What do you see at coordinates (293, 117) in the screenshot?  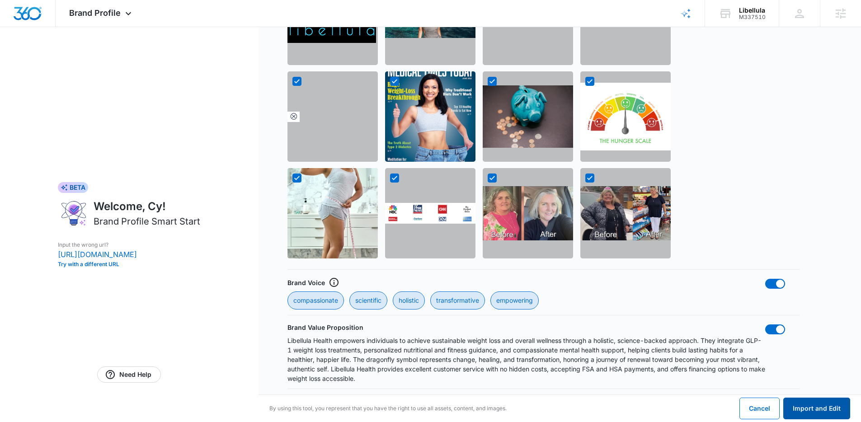 I see `img: https://static.wixstatic.com/media/d017e5_4f2be93b0148474cb9906f93253fa15c~mv2.png/v1/fill/w_27,h...` at bounding box center [293, 117].